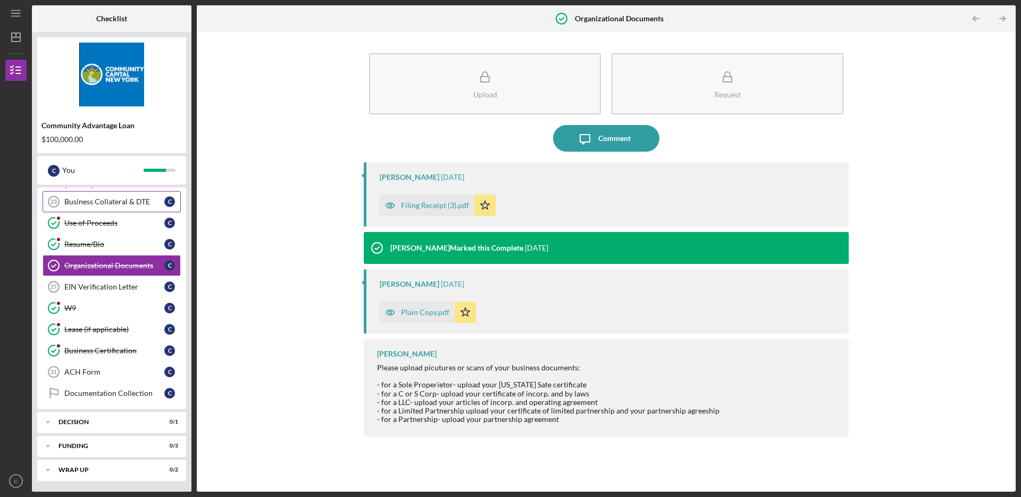 The width and height of the screenshot is (1021, 497). What do you see at coordinates (727, 83) in the screenshot?
I see `button: Request` at bounding box center [727, 83].